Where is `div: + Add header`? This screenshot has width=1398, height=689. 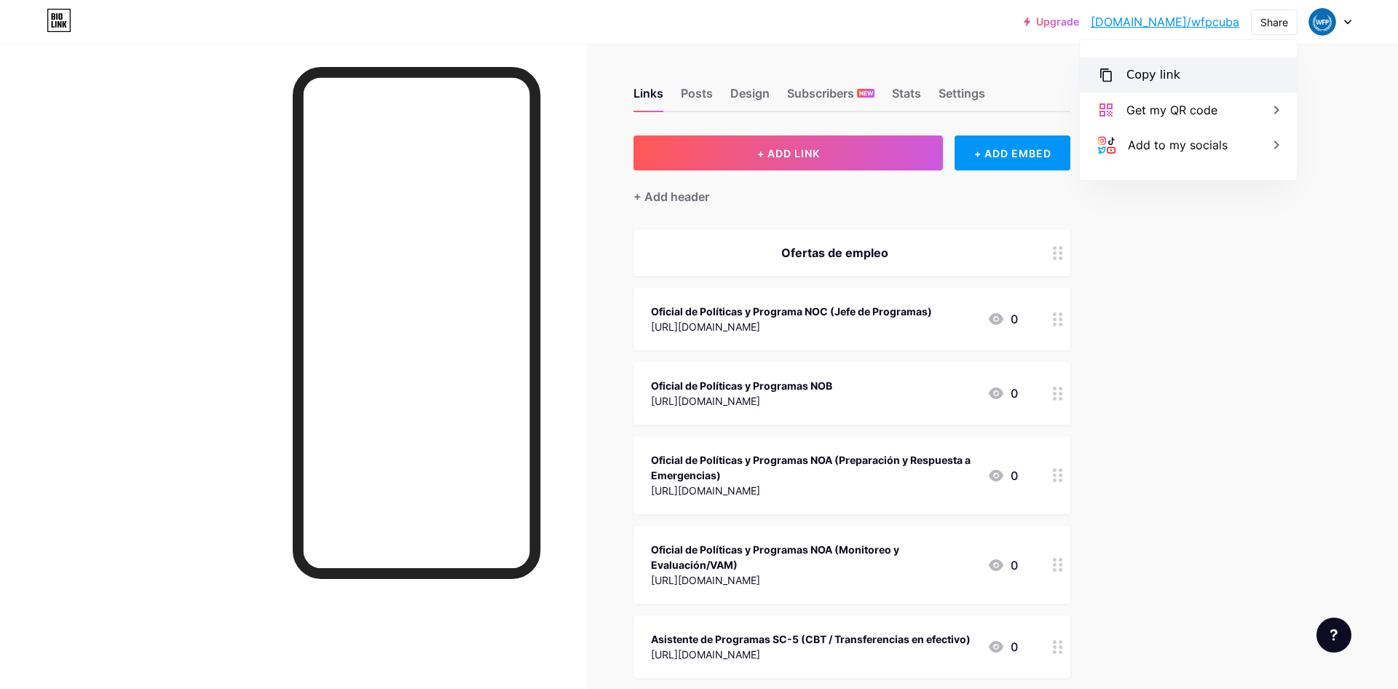 div: + Add header is located at coordinates (671, 197).